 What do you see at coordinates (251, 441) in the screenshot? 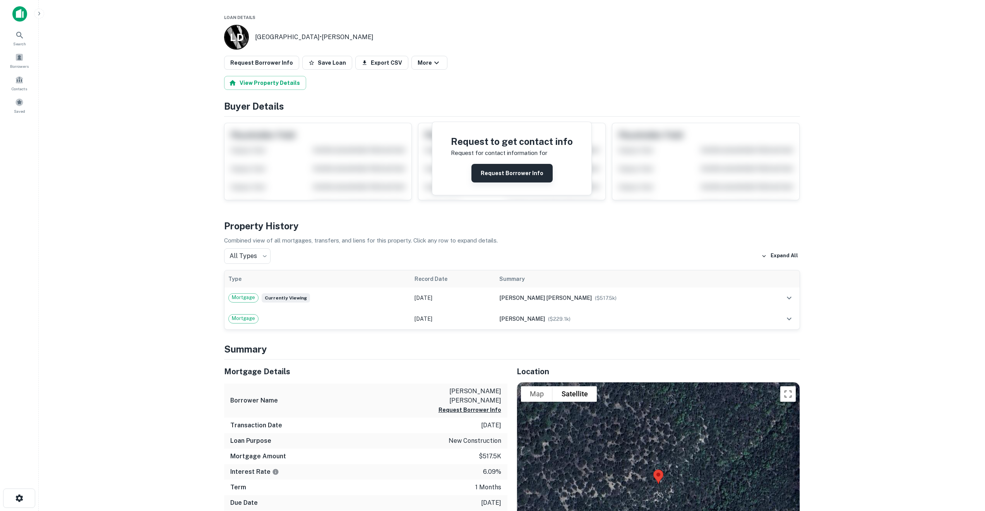
I see `h6: Loan Purpose` at bounding box center [251, 441].